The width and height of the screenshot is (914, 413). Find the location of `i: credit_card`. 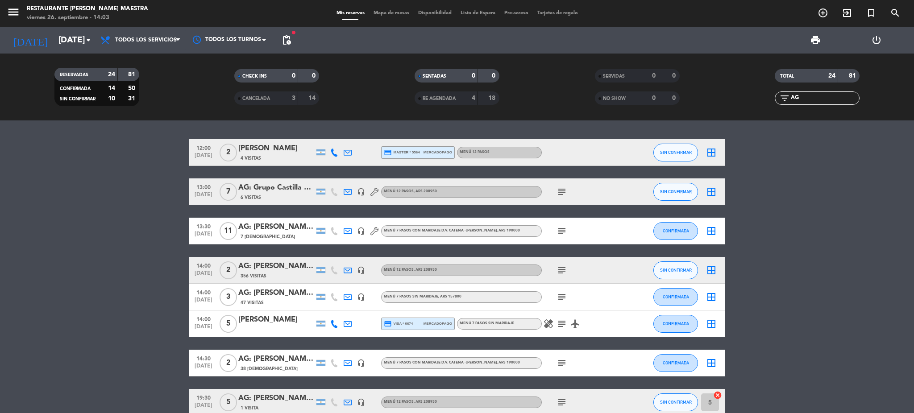

i: credit_card is located at coordinates (388, 153).